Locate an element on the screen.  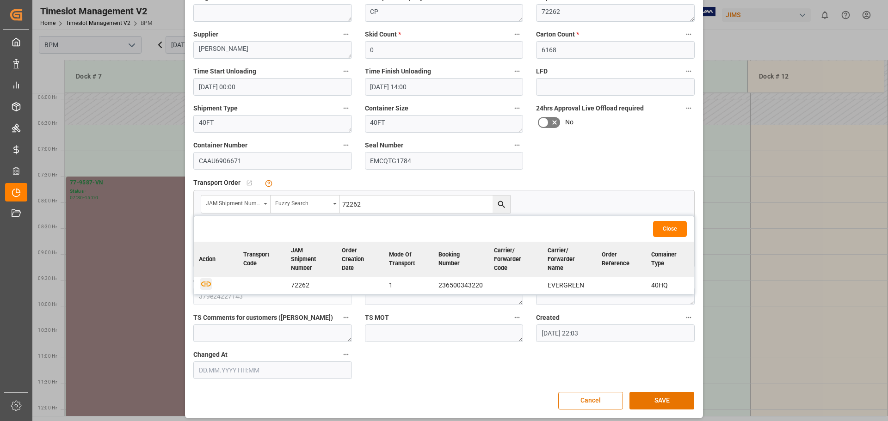
button: Supplier is located at coordinates (346, 34).